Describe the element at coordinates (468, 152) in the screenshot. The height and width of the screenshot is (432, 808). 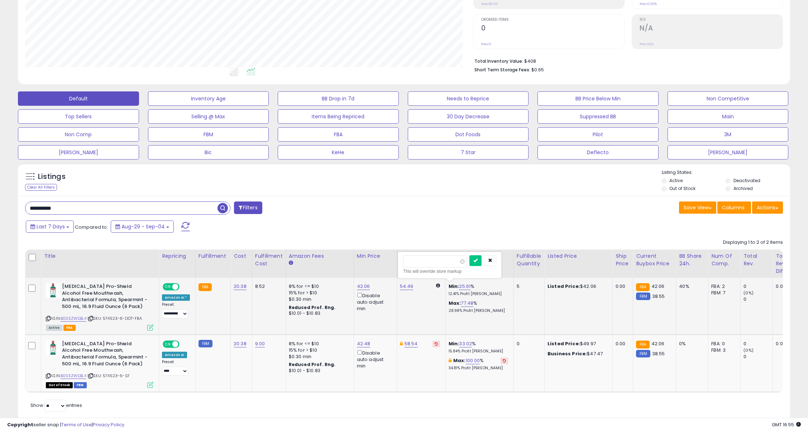
I see `button: 7 Star` at that location.